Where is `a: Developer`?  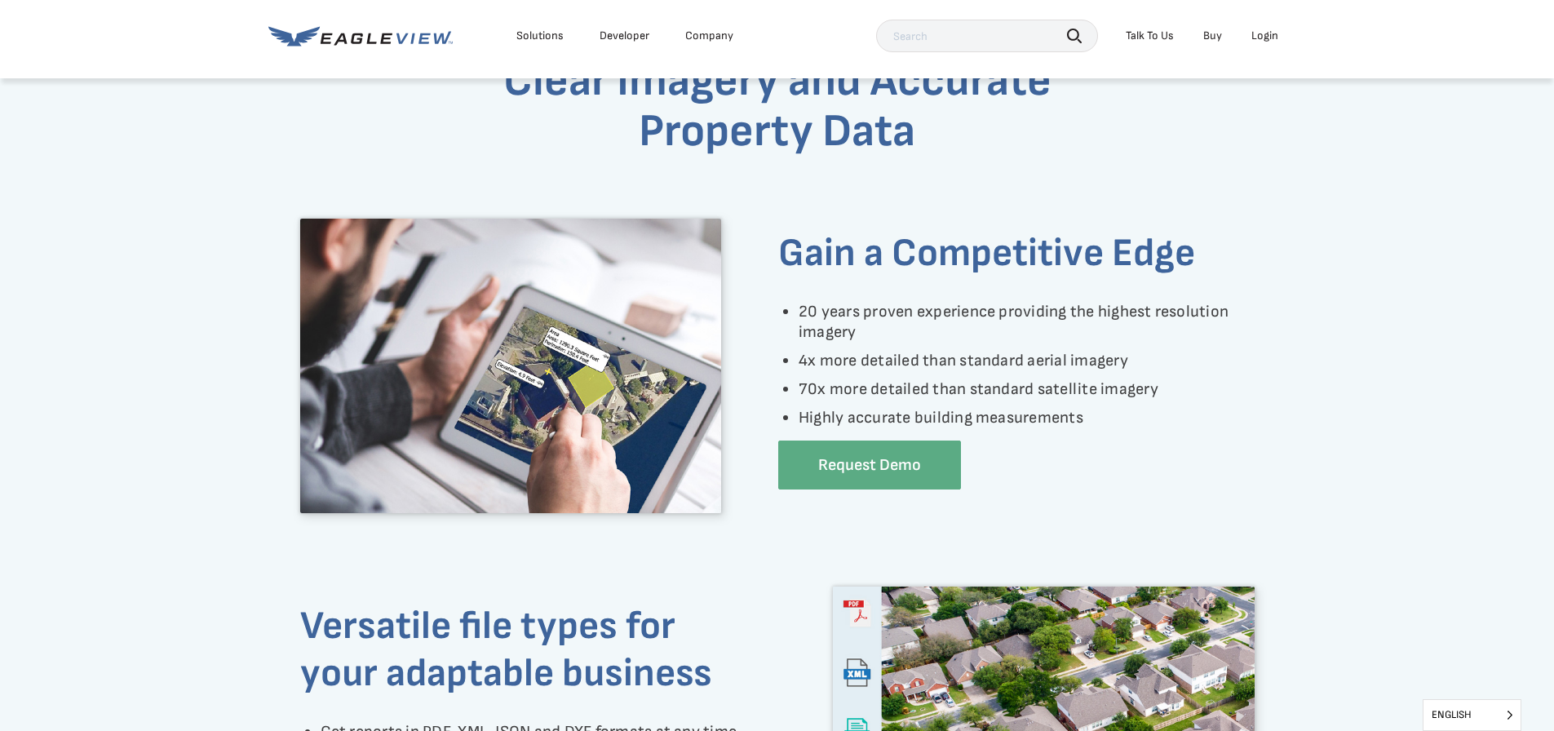 a: Developer is located at coordinates (624, 36).